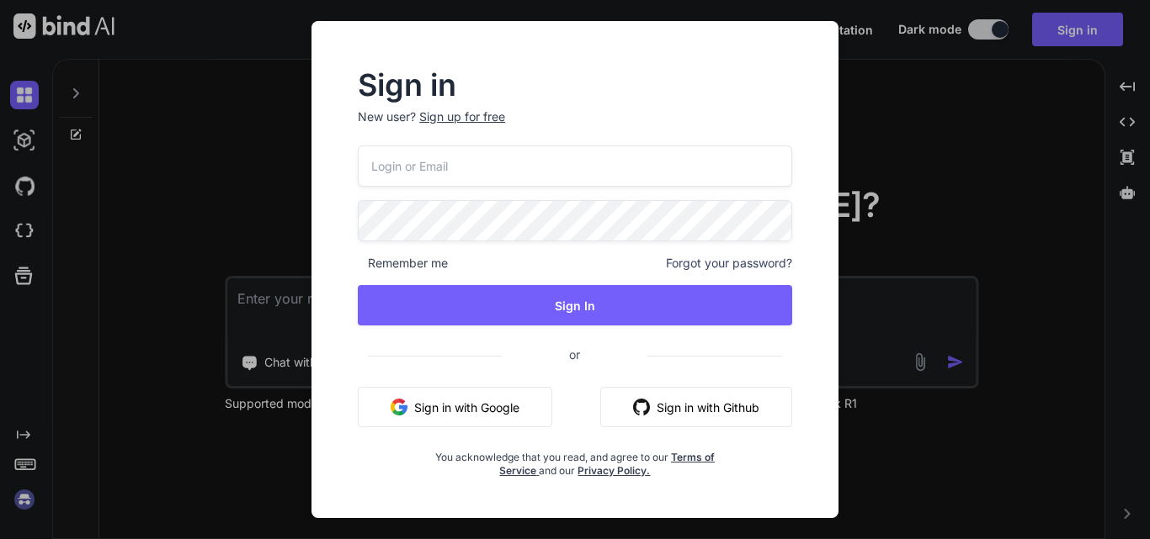 Image resolution: width=1150 pixels, height=539 pixels. I want to click on button: Sign in with Google, so click(454, 407).